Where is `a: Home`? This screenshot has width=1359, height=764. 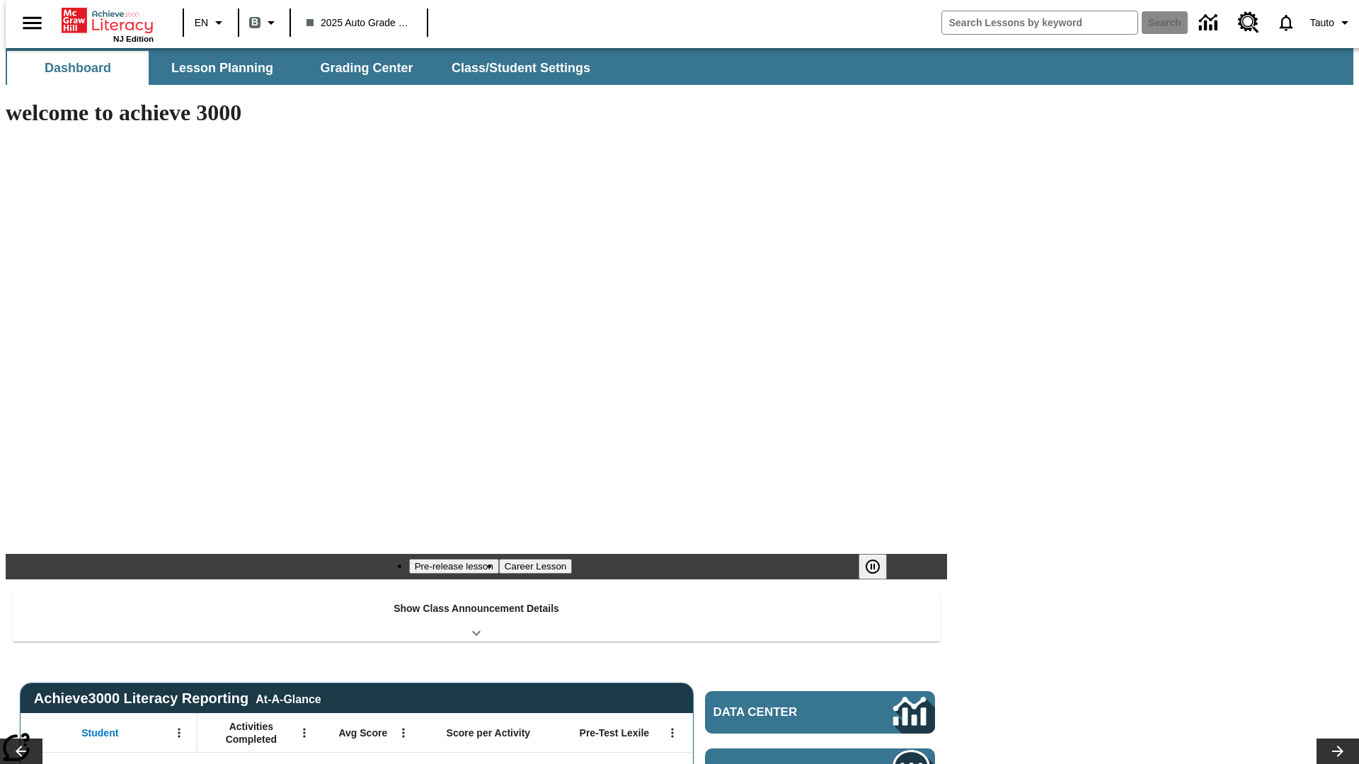 a: Home is located at coordinates (108, 21).